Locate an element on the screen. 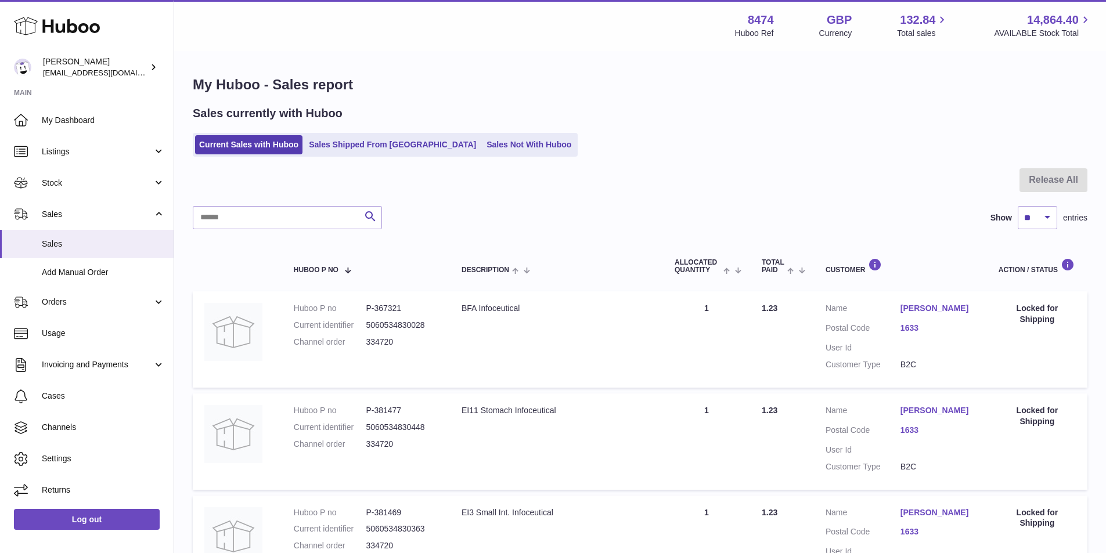  strong: 8474 is located at coordinates (760, 20).